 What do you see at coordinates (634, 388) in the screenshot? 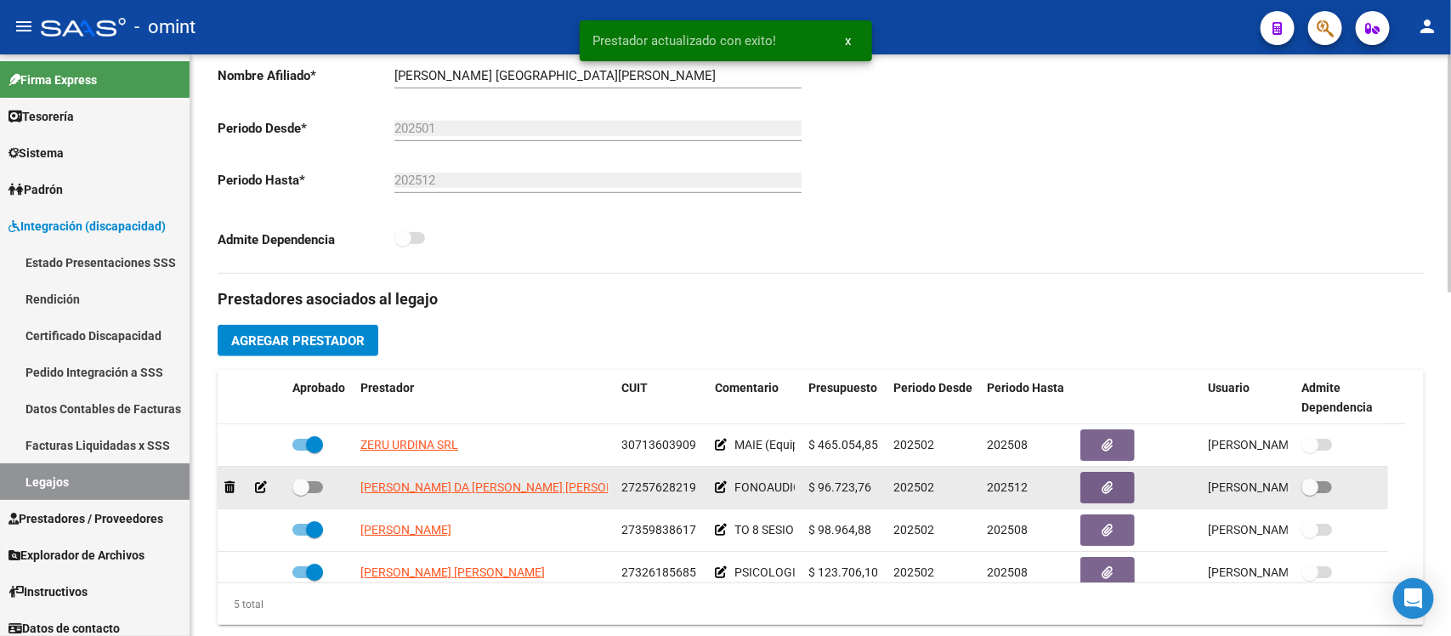
I see `span: CUIT` at bounding box center [634, 388].